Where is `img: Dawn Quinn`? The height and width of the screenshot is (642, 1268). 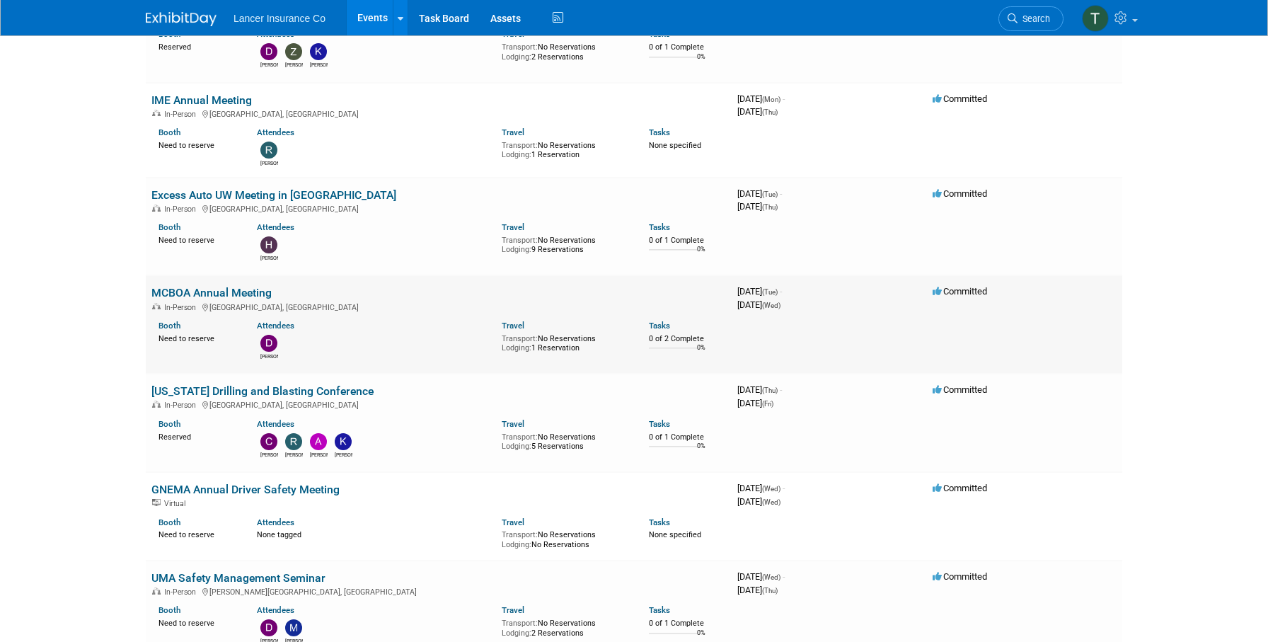 img: Dawn Quinn is located at coordinates (269, 628).